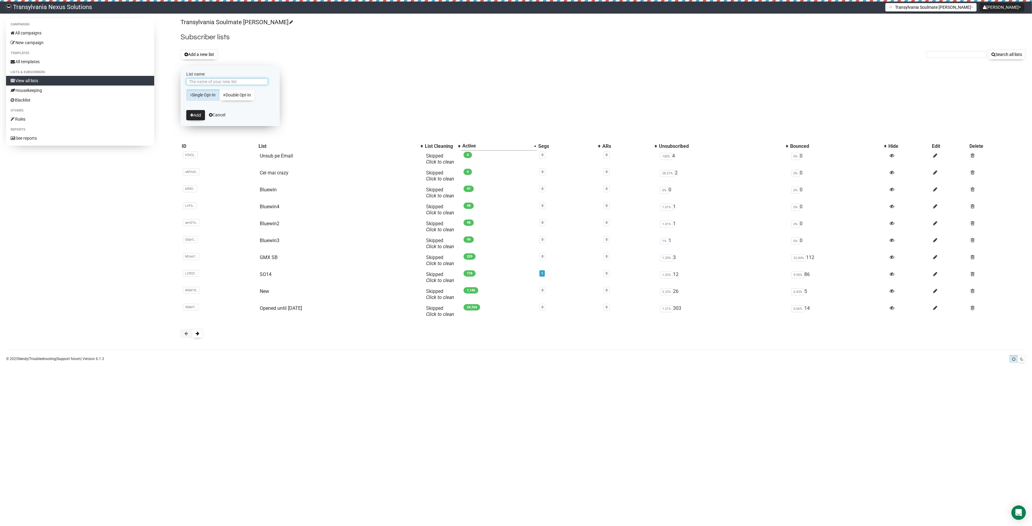 The image size is (1032, 526). Describe the element at coordinates (80, 81) in the screenshot. I see `a: View all lists` at that location.